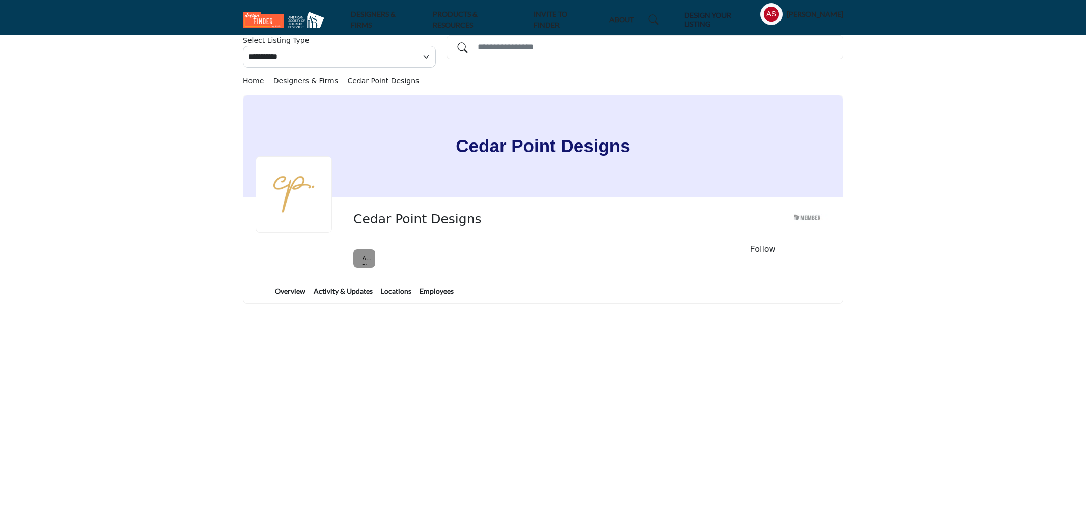  What do you see at coordinates (373, 19) in the screenshot?
I see `a: DESIGNERS & FIRMS` at bounding box center [373, 19].